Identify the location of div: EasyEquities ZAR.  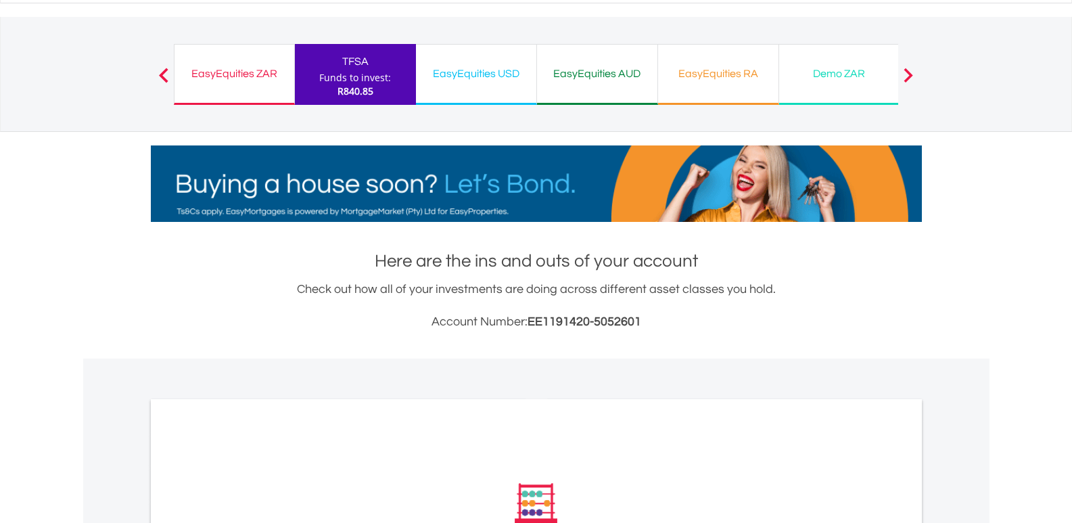
(234, 74).